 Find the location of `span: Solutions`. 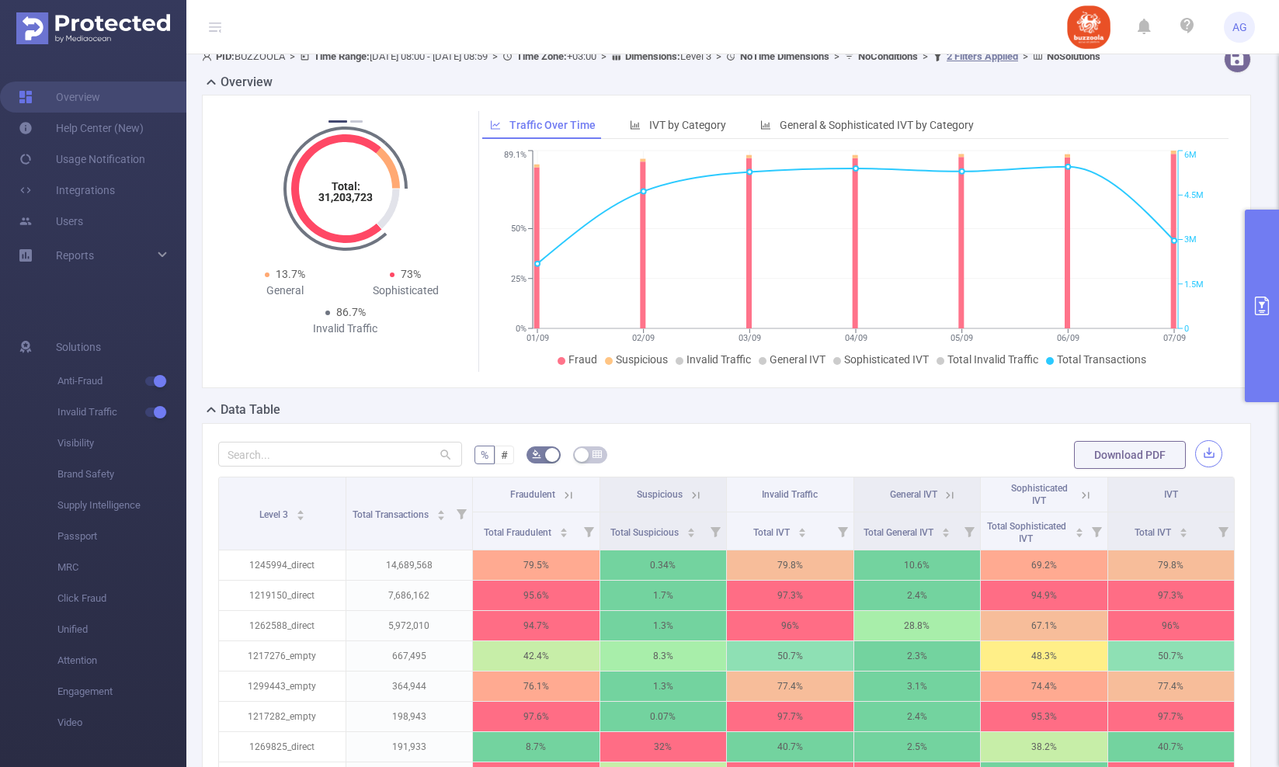

span: Solutions is located at coordinates (78, 347).